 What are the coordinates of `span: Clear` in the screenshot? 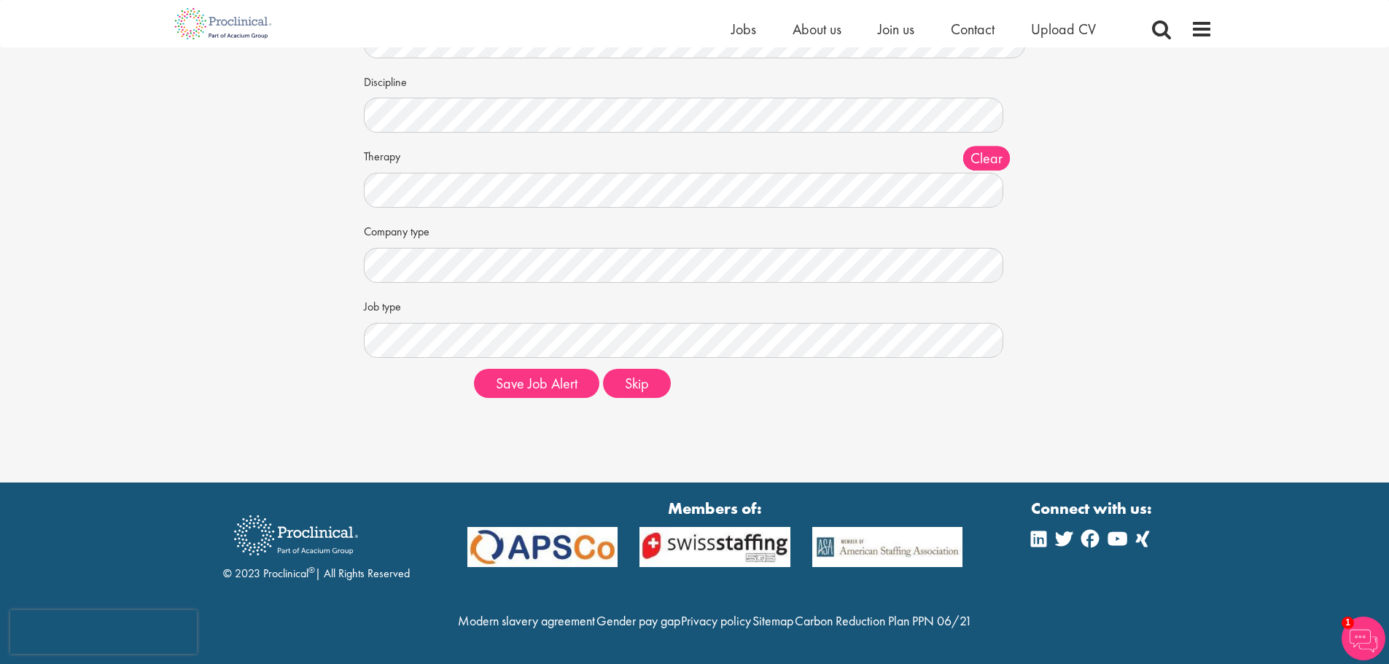 It's located at (987, 158).